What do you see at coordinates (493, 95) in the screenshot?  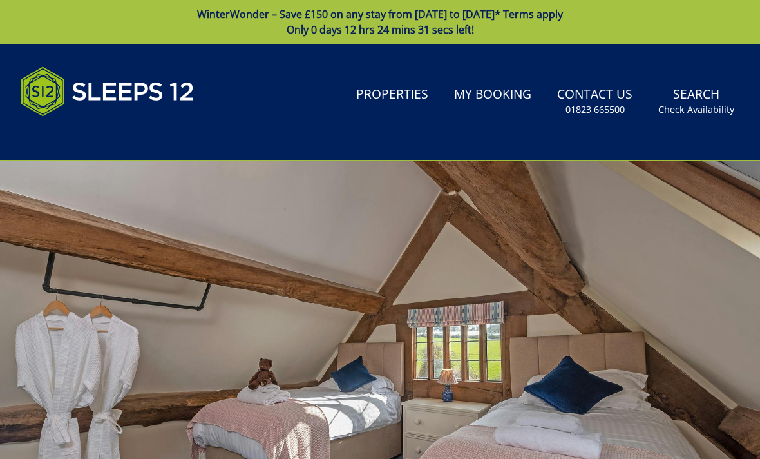 I see `a: My Booking` at bounding box center [493, 95].